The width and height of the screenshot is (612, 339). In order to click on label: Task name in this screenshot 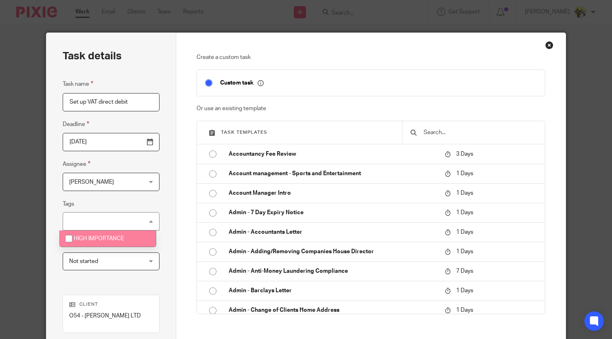, I will do `click(78, 84)`.